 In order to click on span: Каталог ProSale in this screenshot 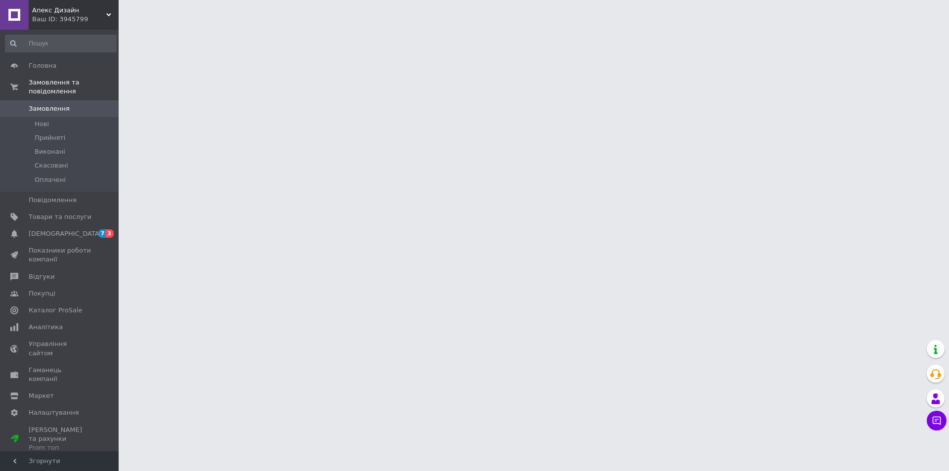, I will do `click(55, 310)`.